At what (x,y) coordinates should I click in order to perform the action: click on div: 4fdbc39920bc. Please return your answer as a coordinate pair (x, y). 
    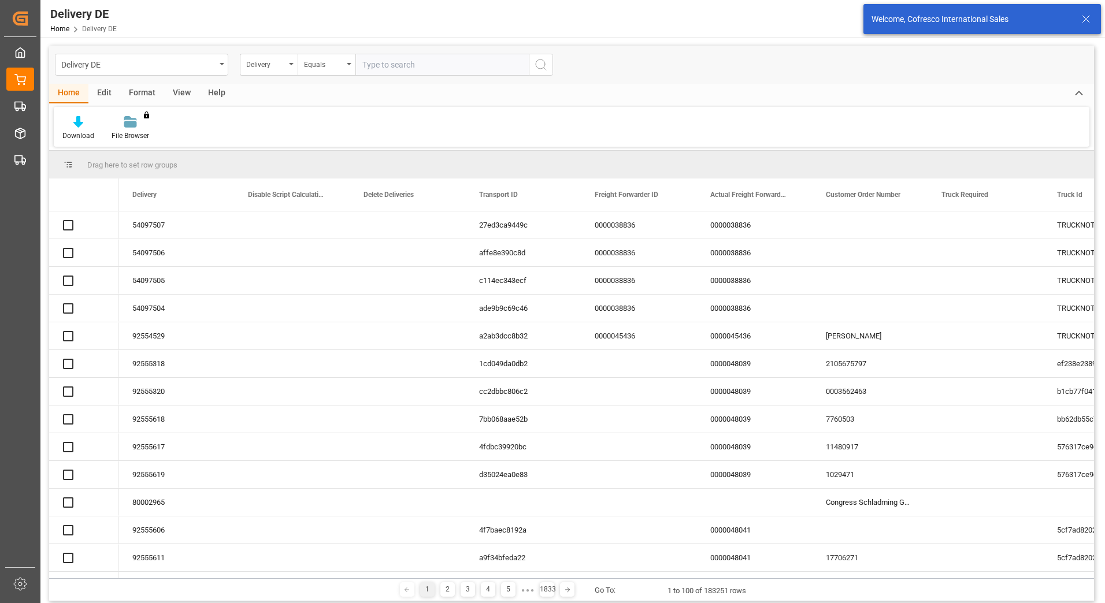
    Looking at the image, I should click on (523, 447).